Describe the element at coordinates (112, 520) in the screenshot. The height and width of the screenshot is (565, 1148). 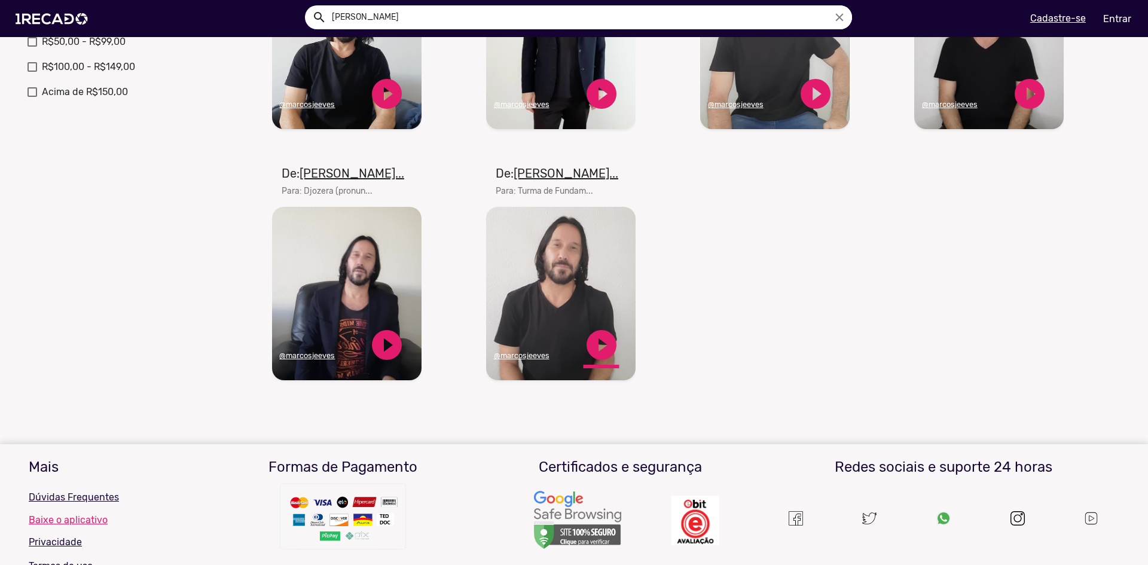
I see `p: Baixe o aplicativo` at that location.